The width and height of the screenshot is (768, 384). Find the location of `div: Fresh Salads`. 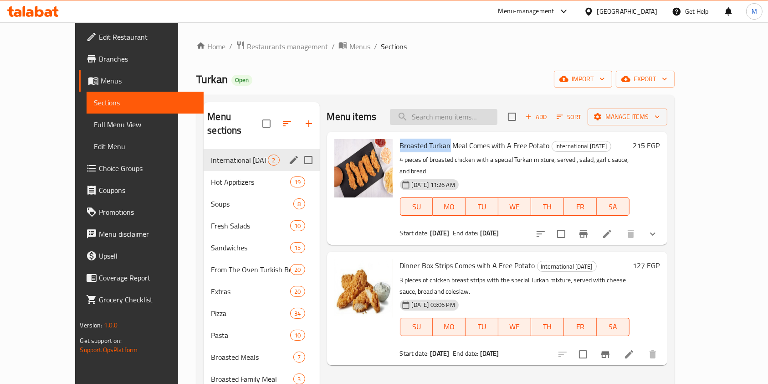

div: Fresh Salads is located at coordinates (251, 226).